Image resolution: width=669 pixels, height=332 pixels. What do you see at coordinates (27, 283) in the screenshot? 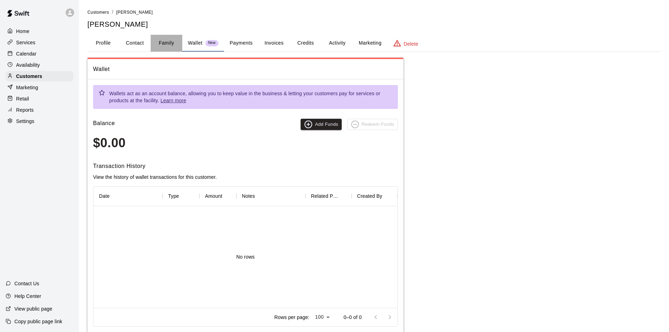
I see `p: Contact Us` at bounding box center [27, 283].